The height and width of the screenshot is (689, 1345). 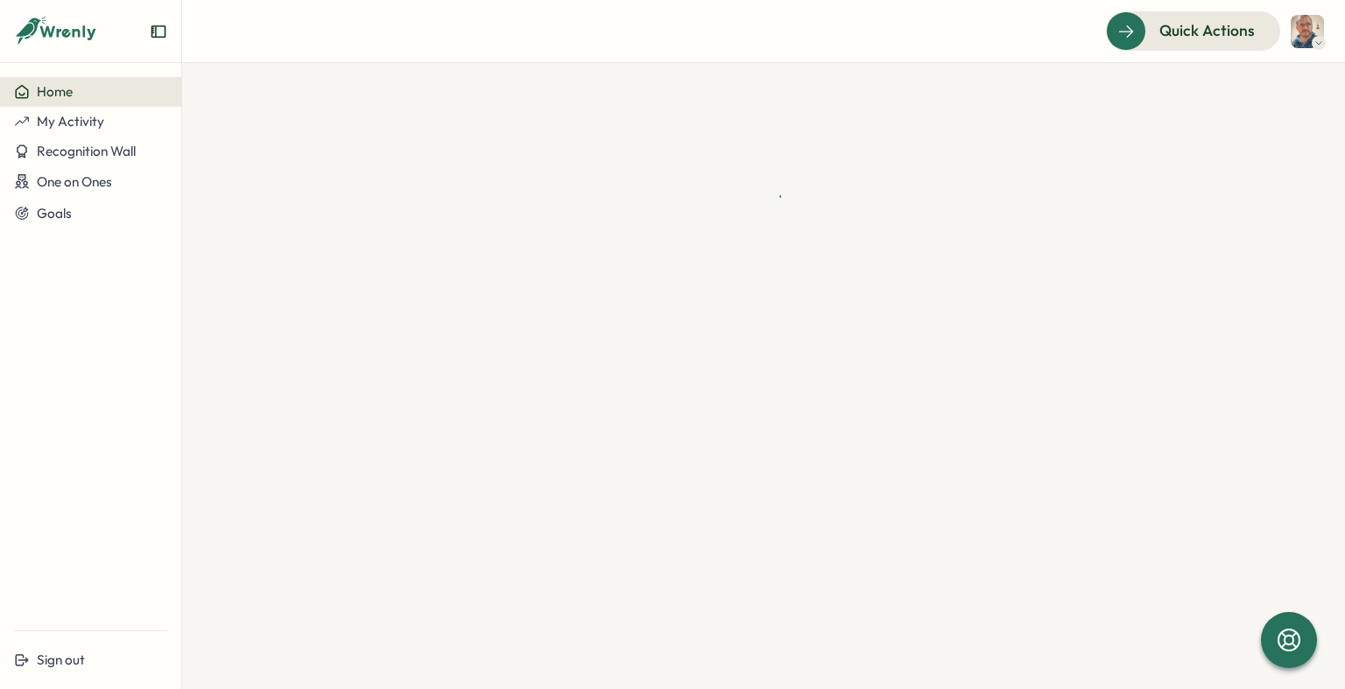 I want to click on button: Quick Actions, so click(x=1193, y=31).